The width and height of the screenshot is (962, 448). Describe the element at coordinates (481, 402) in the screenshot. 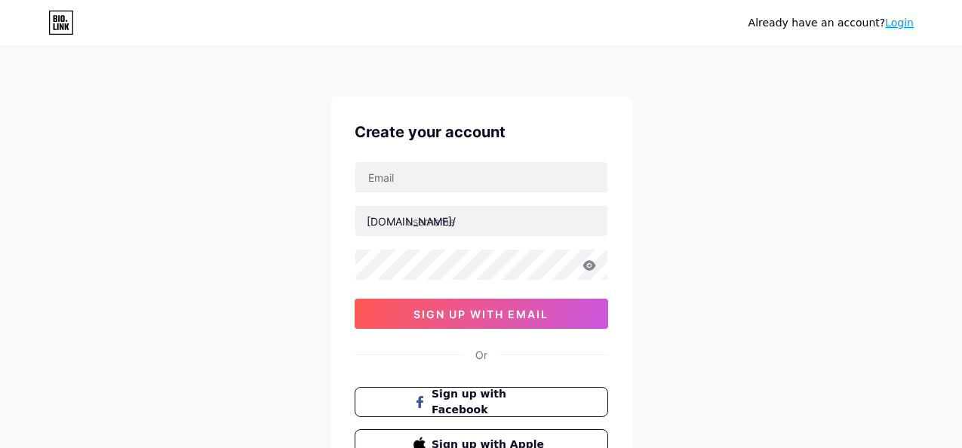

I see `a: Sign up with Facebook` at that location.